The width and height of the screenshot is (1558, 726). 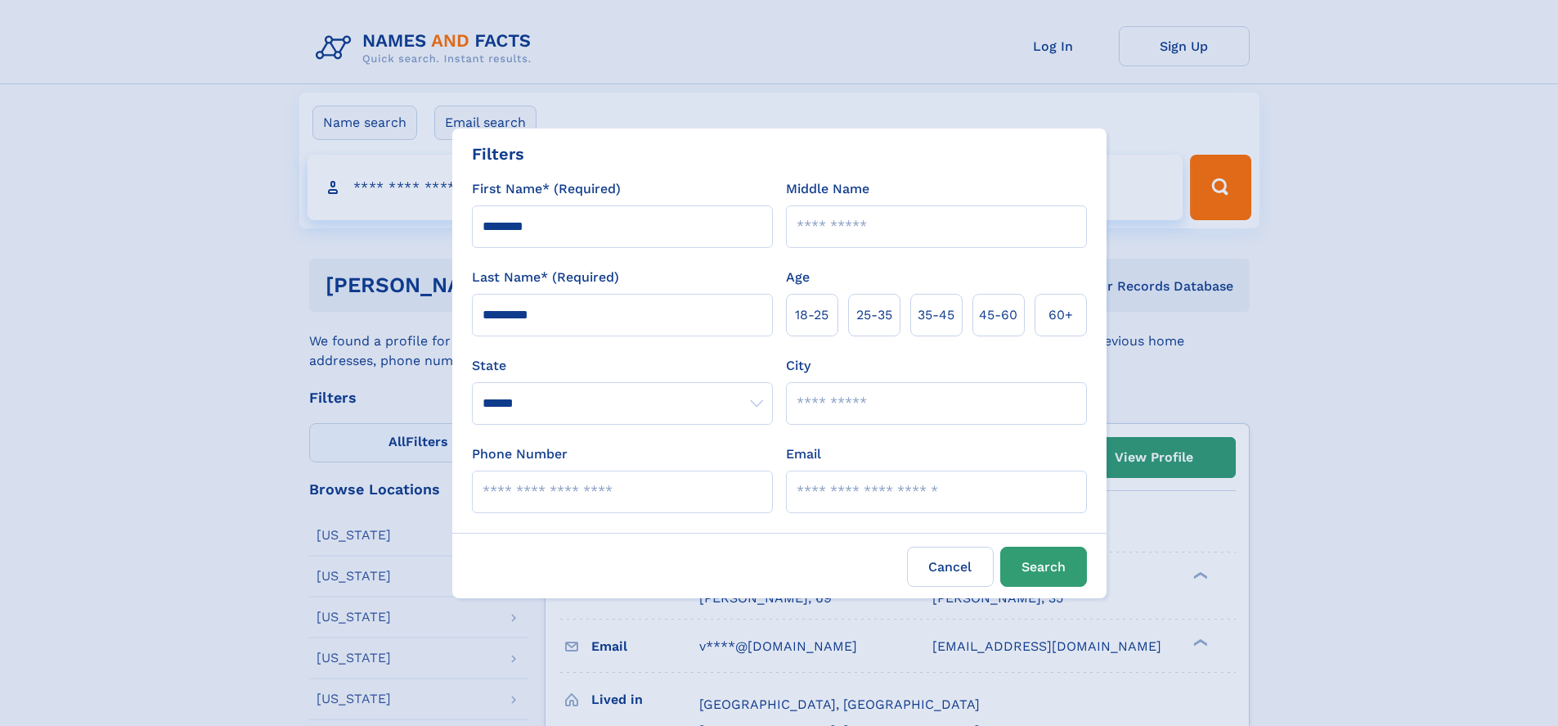 I want to click on span: 25‑35, so click(x=874, y=315).